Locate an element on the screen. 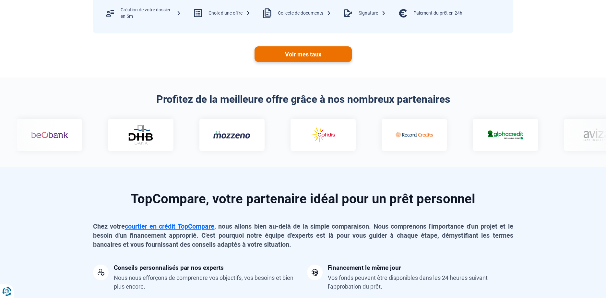 Image resolution: width=606 pixels, height=298 pixels. div: Choix d’une offre is located at coordinates (229, 13).